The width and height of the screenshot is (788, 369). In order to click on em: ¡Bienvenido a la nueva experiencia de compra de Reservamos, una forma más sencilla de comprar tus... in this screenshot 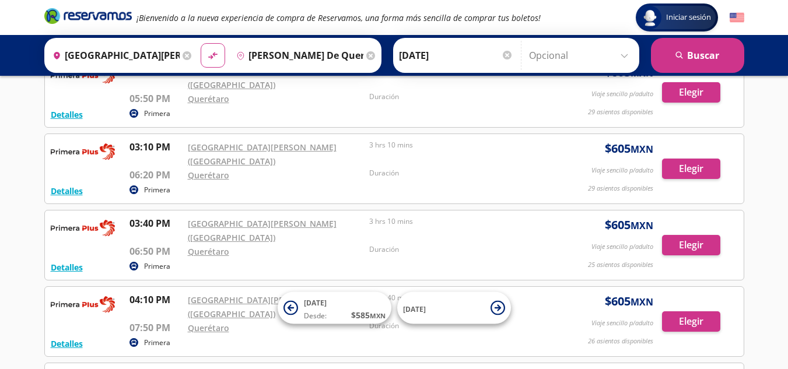, I will do `click(338, 18)`.